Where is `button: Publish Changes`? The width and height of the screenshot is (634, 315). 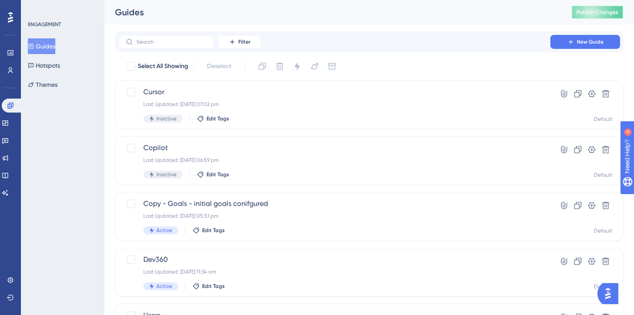 button: Publish Changes is located at coordinates (598, 12).